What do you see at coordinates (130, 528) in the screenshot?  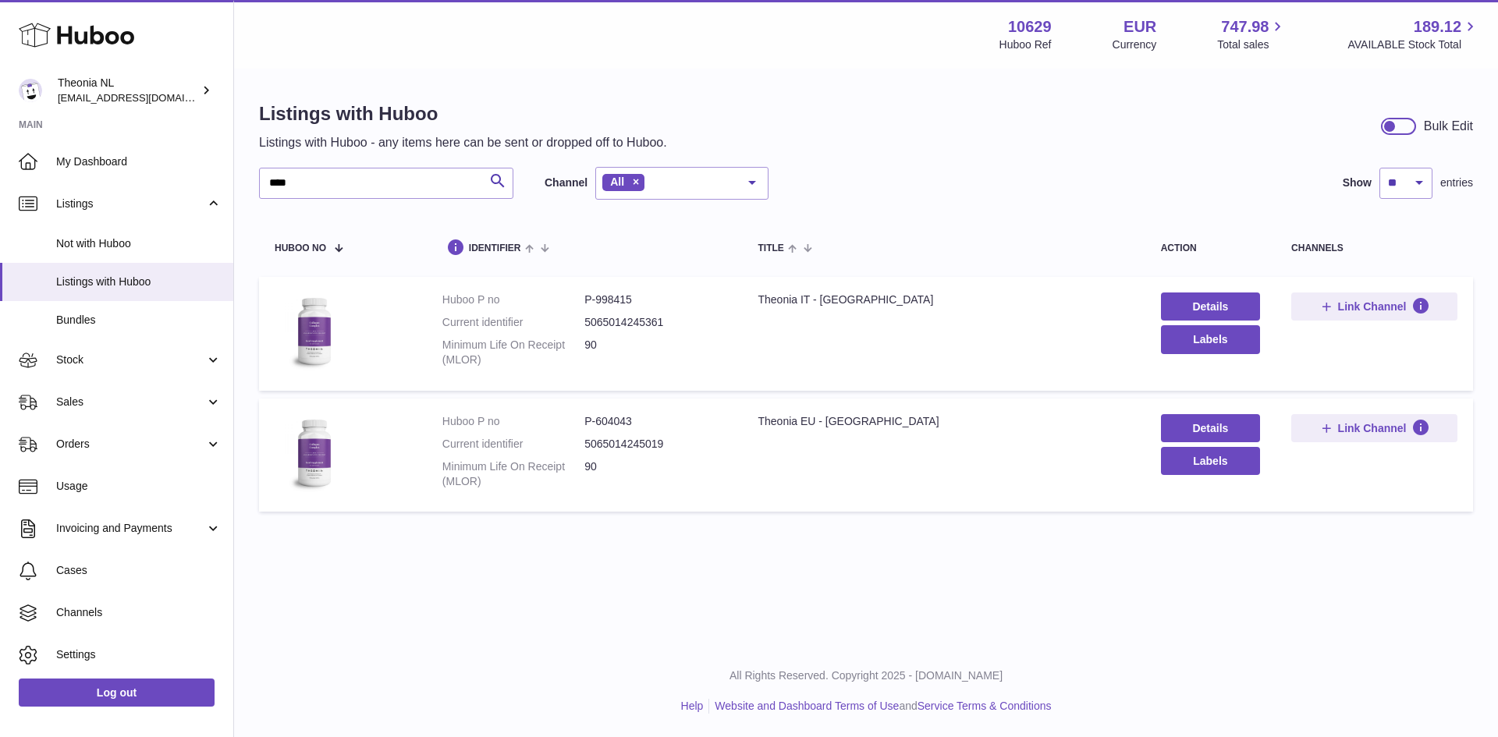 I see `span: Invoicing and Payments` at bounding box center [130, 528].